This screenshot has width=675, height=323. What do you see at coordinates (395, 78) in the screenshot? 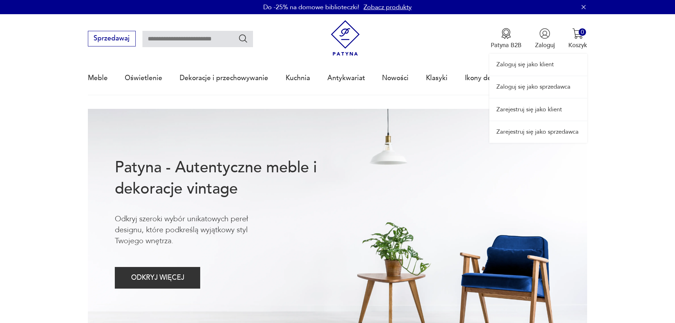
I see `a: Nowości` at bounding box center [395, 78].